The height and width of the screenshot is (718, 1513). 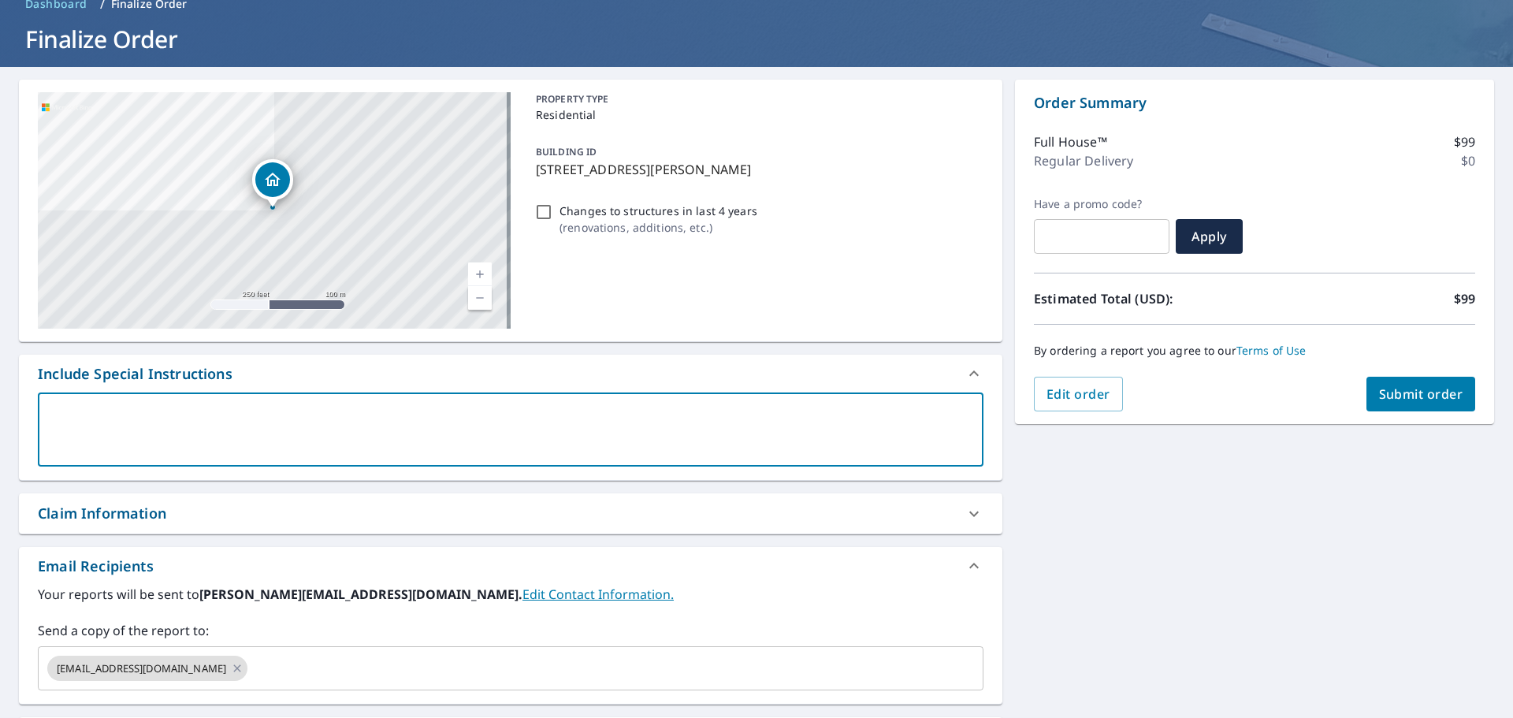 I want to click on a: Current Level 17, Zoom Out, so click(x=480, y=298).